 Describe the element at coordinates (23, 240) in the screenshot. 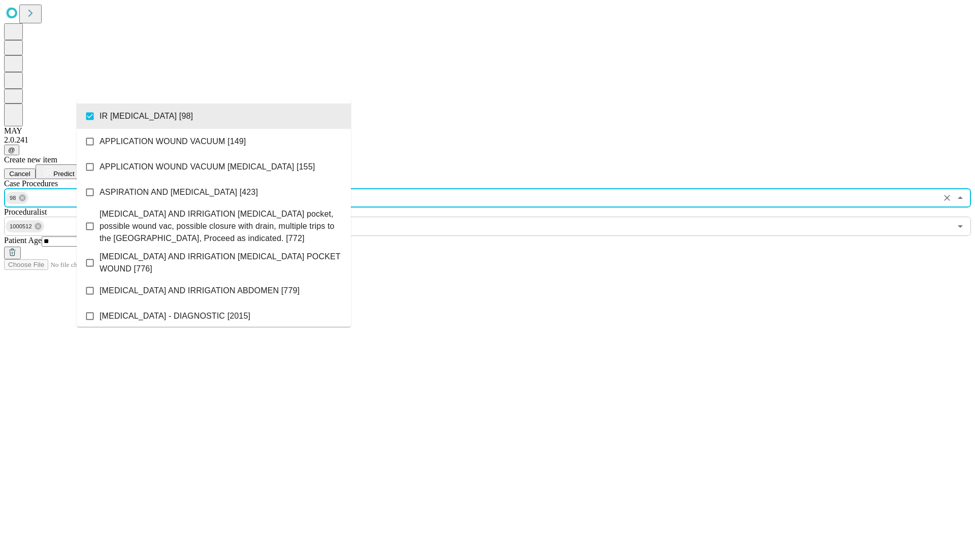

I see `span: Patient Age` at that location.